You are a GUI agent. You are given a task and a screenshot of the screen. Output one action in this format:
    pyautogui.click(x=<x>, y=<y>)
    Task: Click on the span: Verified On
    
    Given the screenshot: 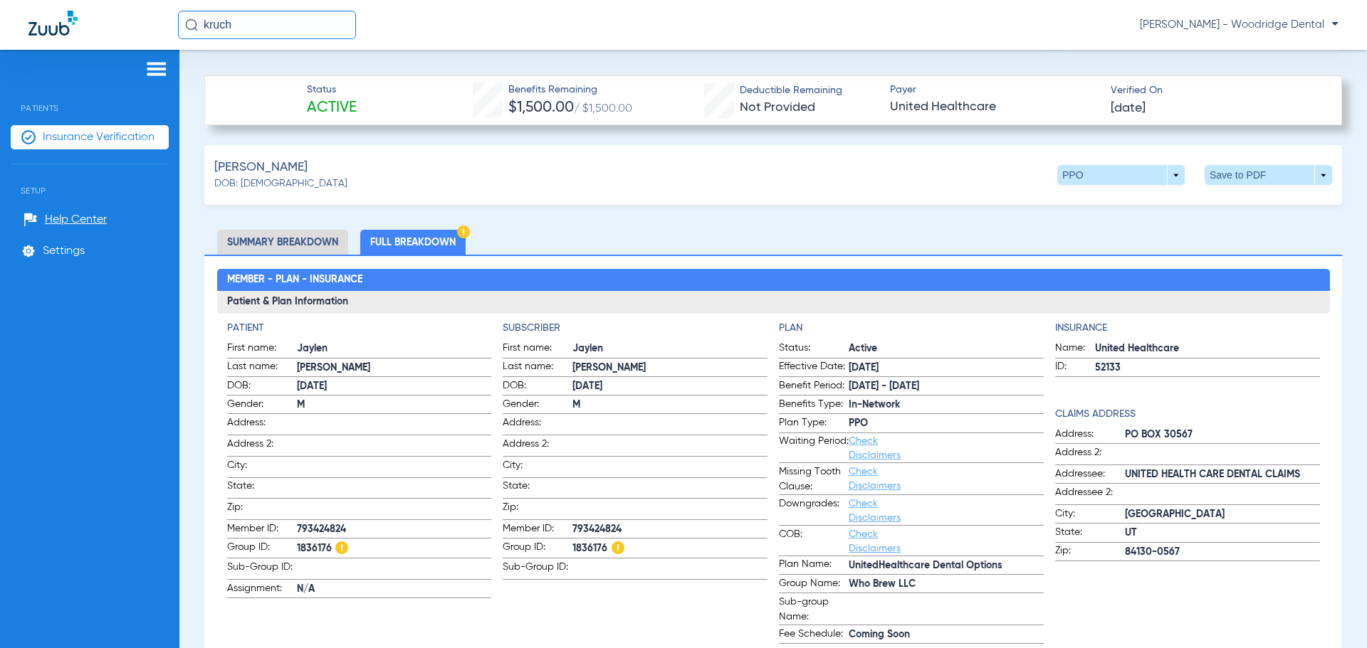 What is the action you would take?
    pyautogui.click(x=1214, y=90)
    